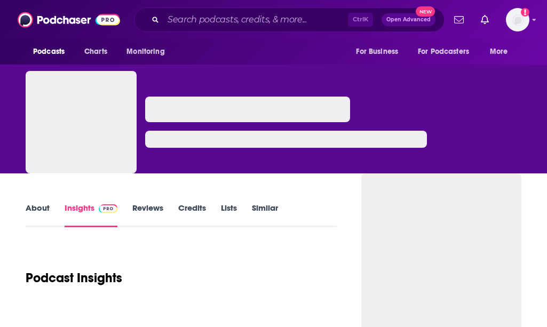 This screenshot has height=327, width=547. What do you see at coordinates (229, 215) in the screenshot?
I see `a: Lists` at bounding box center [229, 215].